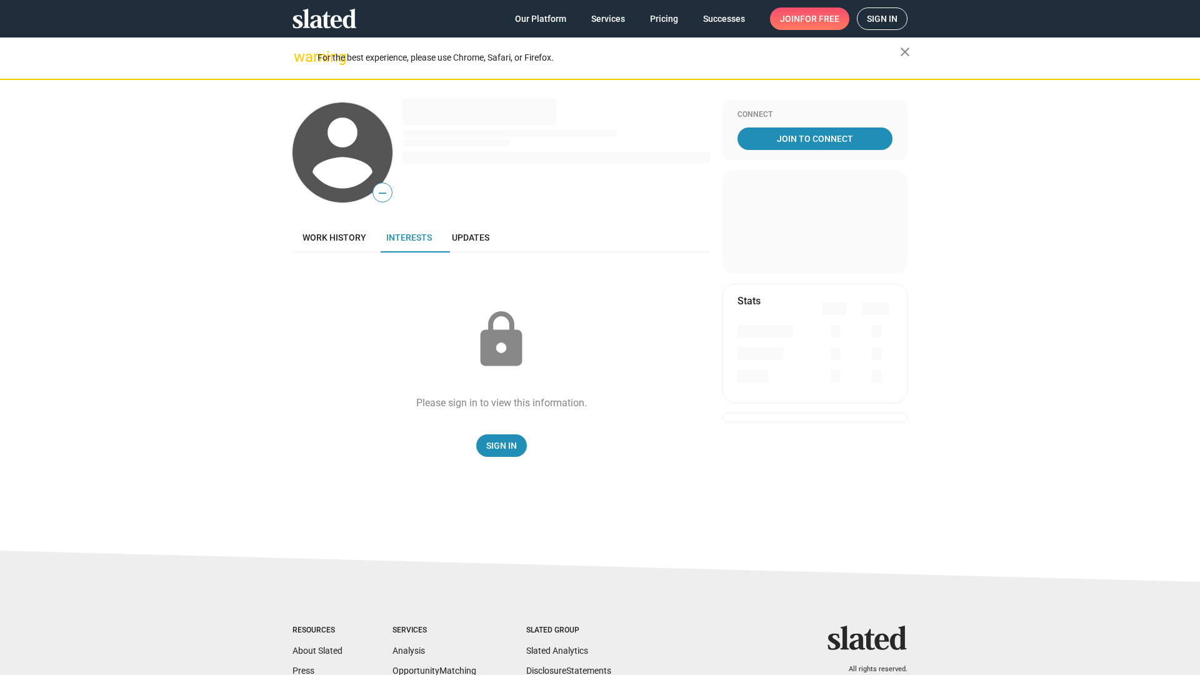  What do you see at coordinates (409, 238) in the screenshot?
I see `a: Interests` at bounding box center [409, 238].